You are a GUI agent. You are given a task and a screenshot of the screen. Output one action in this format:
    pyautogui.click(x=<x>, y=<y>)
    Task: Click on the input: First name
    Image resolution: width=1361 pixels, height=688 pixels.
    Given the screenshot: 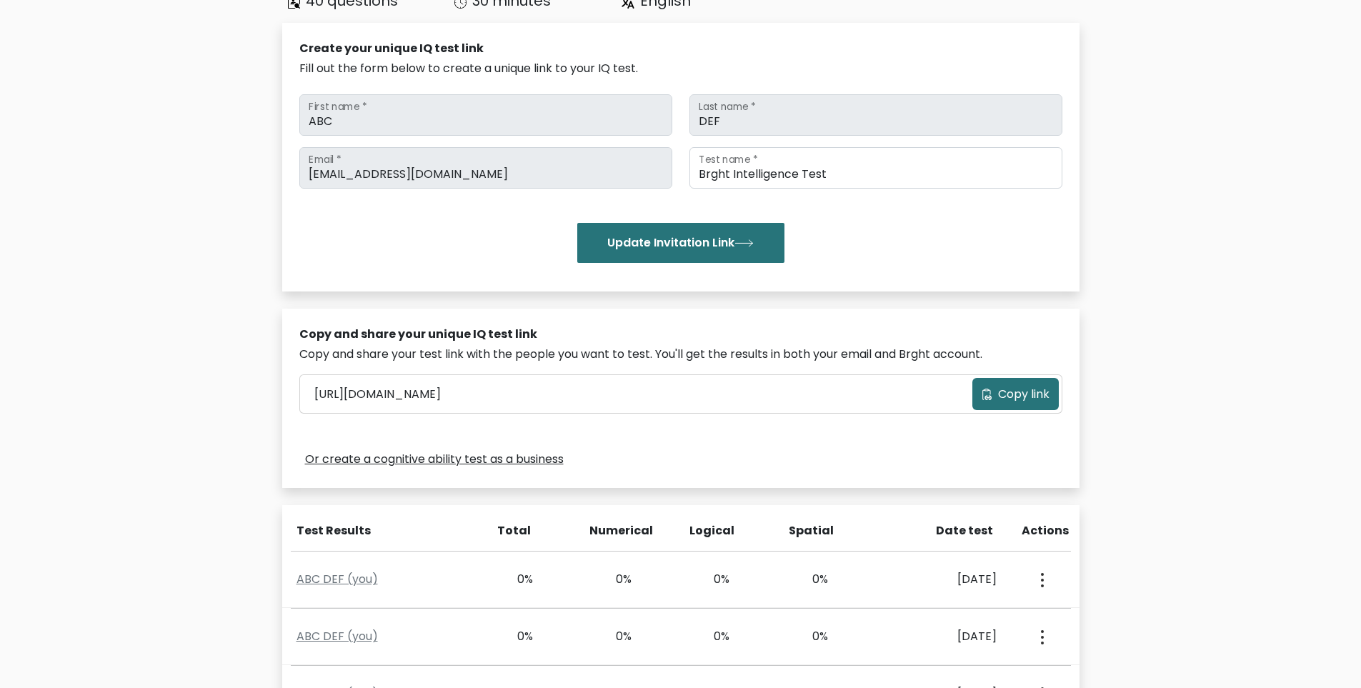 What is the action you would take?
    pyautogui.click(x=486, y=115)
    